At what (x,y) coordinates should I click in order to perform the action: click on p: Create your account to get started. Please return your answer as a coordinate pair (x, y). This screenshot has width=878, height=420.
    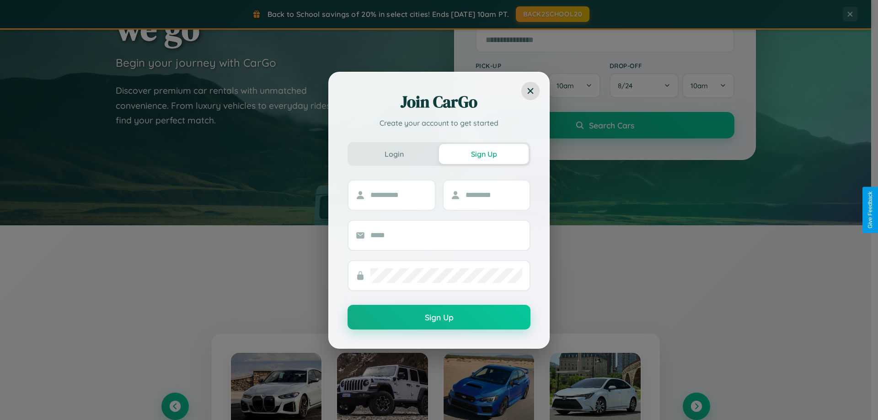
    Looking at the image, I should click on (439, 123).